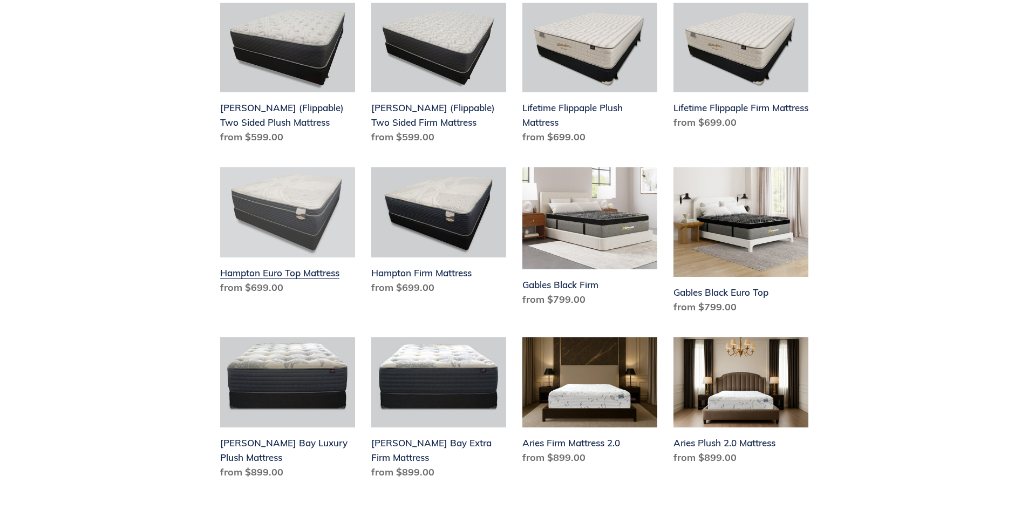 The image size is (1028, 510). What do you see at coordinates (439, 76) in the screenshot?
I see `a: Del Ray (Flippable) Two Sided Firm Mattress` at bounding box center [439, 76].